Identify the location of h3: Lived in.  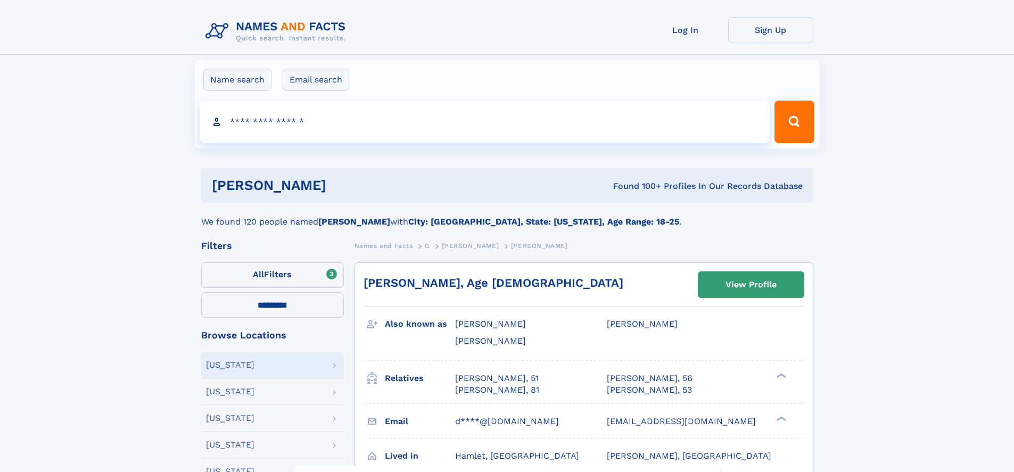
(420, 456).